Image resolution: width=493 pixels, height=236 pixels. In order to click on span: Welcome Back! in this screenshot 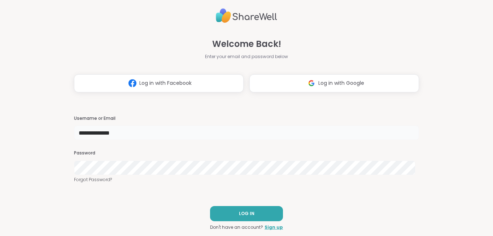, I will do `click(246, 44)`.